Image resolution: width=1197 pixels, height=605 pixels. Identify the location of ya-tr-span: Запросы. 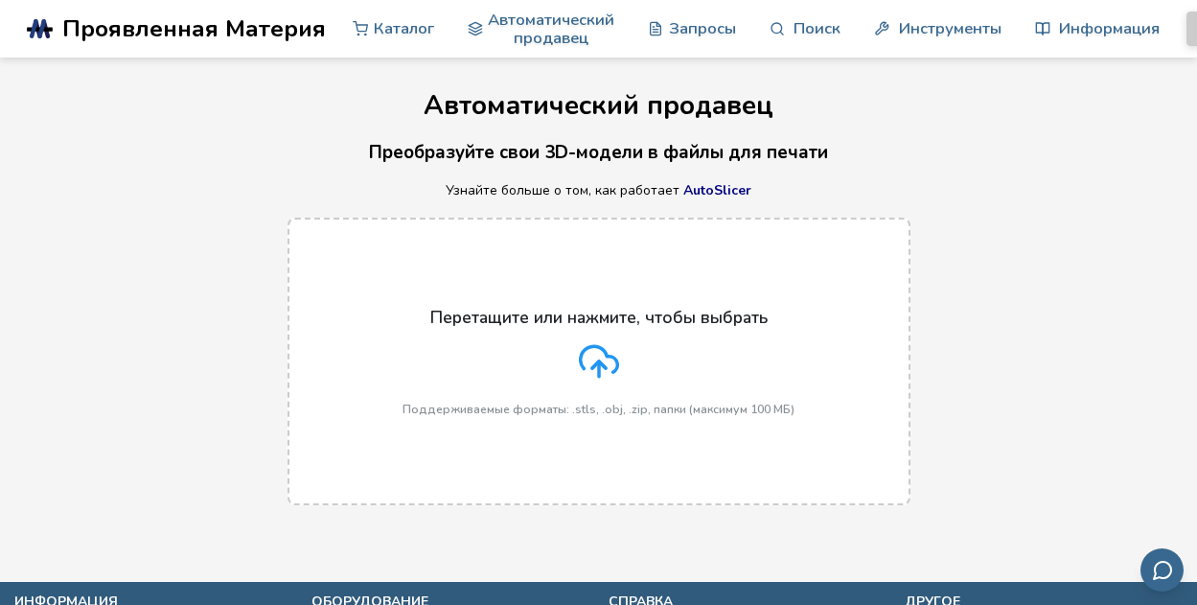
(702, 28).